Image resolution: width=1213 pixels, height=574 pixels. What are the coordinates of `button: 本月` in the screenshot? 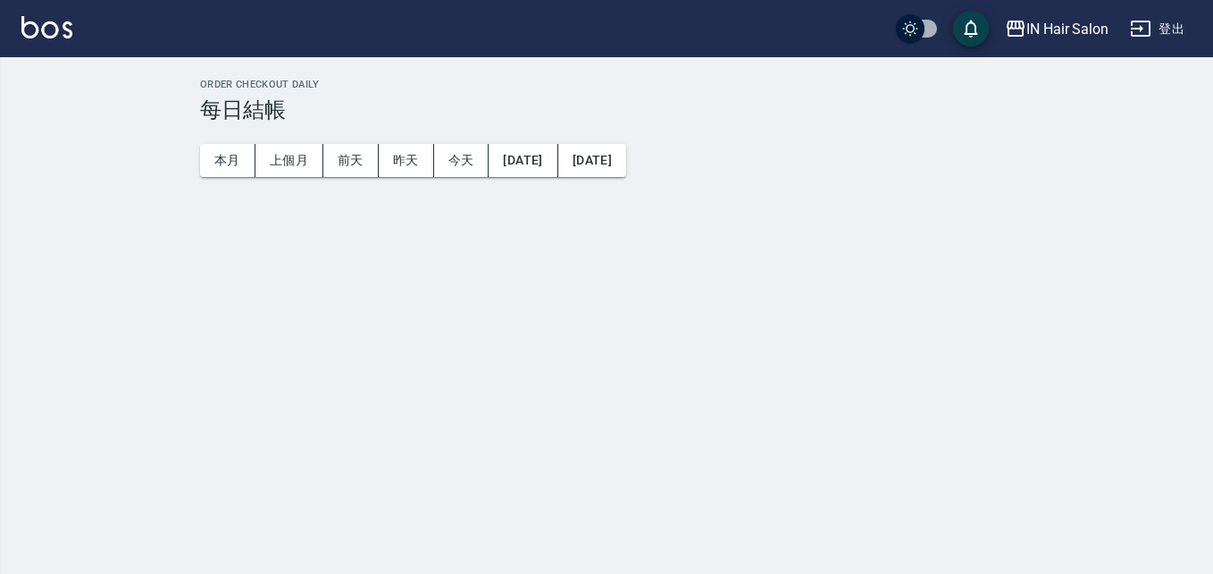 It's located at (228, 160).